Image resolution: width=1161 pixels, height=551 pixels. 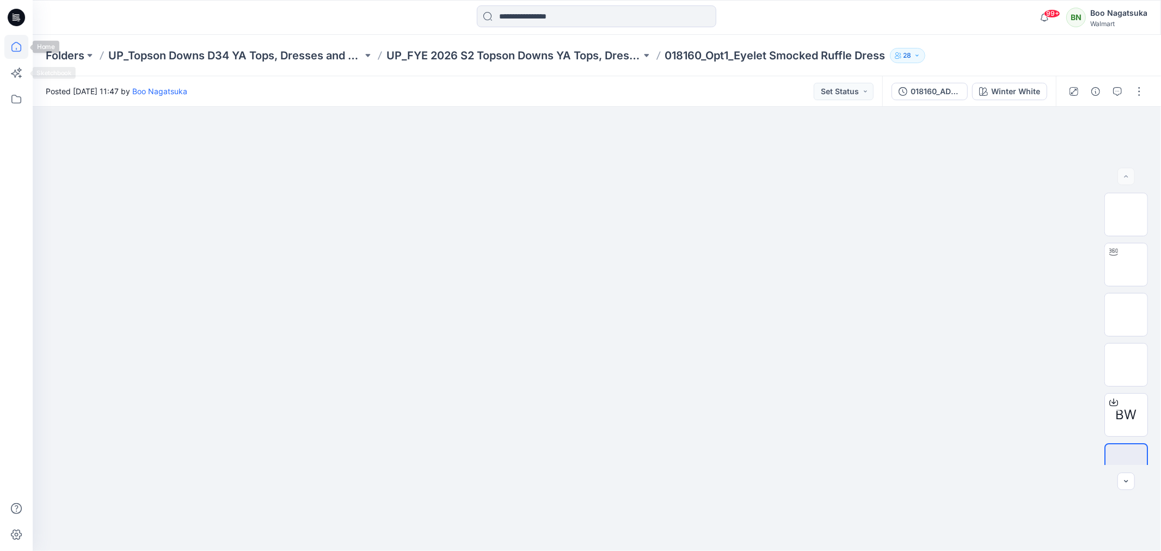 What do you see at coordinates (65, 55) in the screenshot?
I see `a: Folders` at bounding box center [65, 55].